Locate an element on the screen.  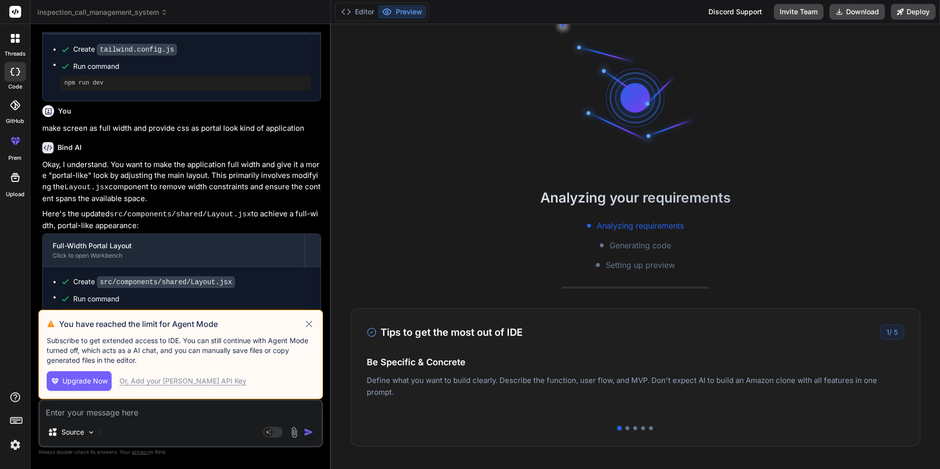
h6: You is located at coordinates (64, 111).